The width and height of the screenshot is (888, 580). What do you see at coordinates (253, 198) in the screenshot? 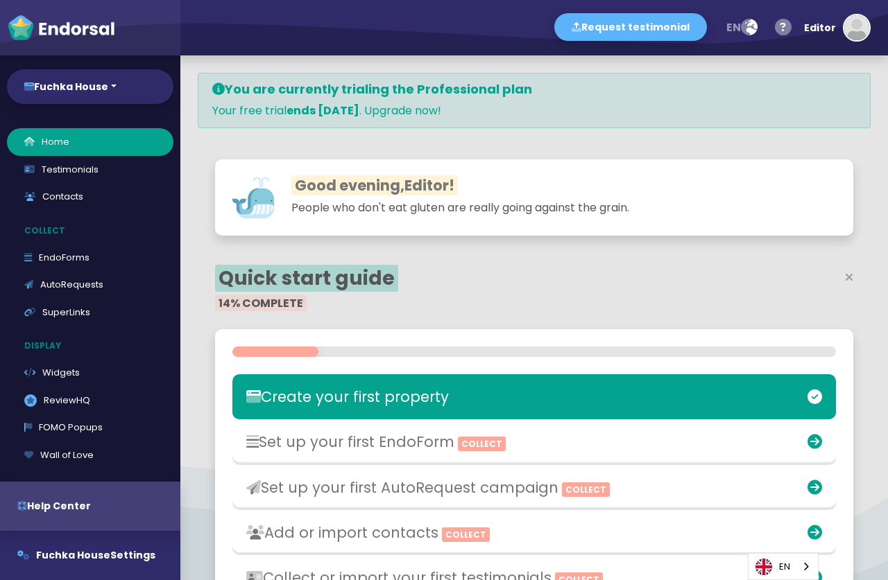
I see `img: whale.svg` at bounding box center [253, 198].